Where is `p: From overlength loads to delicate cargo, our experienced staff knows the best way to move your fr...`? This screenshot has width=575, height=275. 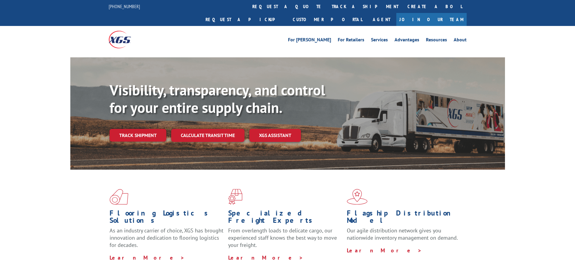
p: From overlength loads to delicate cargo, our experienced staff knows the best way to move your fr... is located at coordinates (285, 240).